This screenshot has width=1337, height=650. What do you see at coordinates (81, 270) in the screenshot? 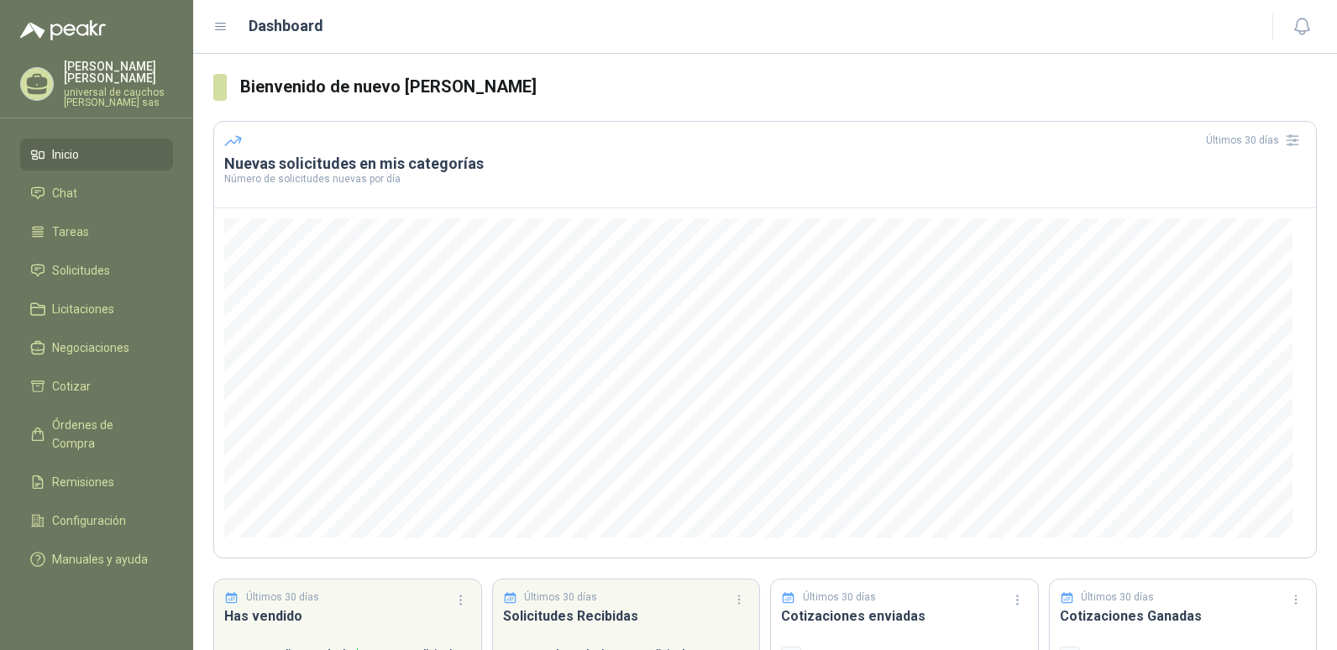
I see `span: Solicitudes` at bounding box center [81, 270].